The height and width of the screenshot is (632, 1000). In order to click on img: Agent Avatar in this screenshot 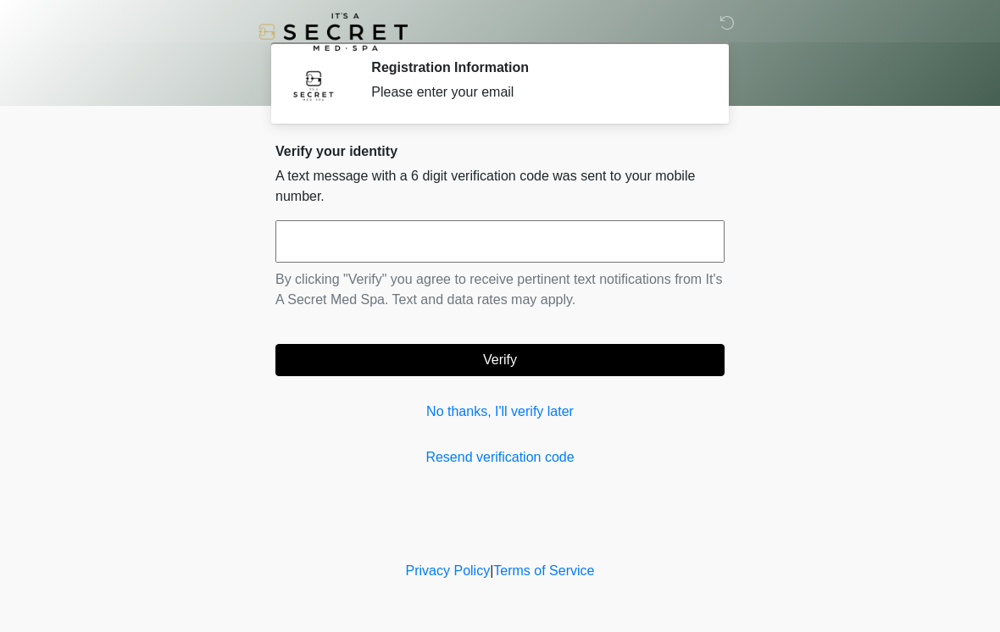, I will do `click(314, 85)`.